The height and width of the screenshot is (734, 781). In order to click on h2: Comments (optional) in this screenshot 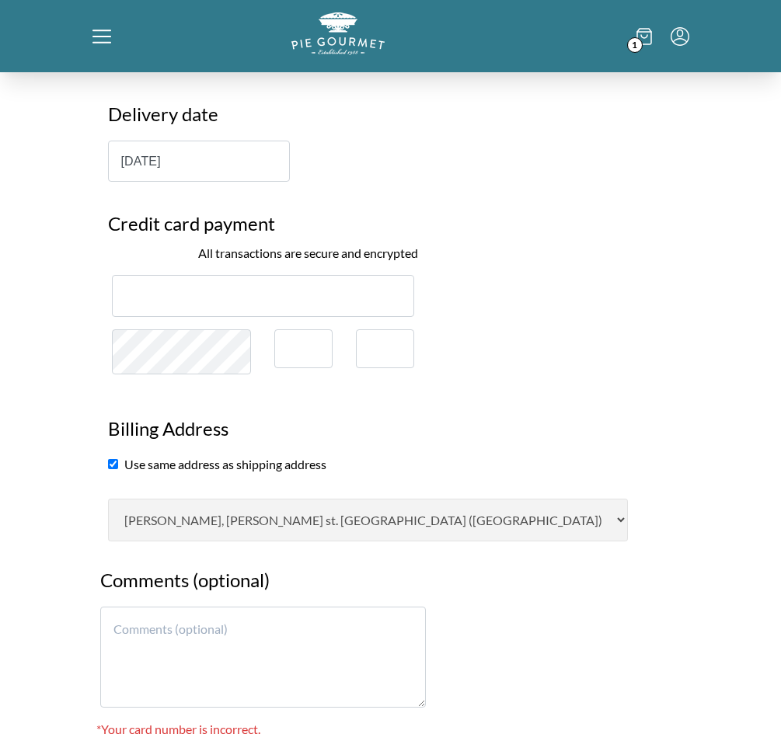, I will do `click(263, 587)`.